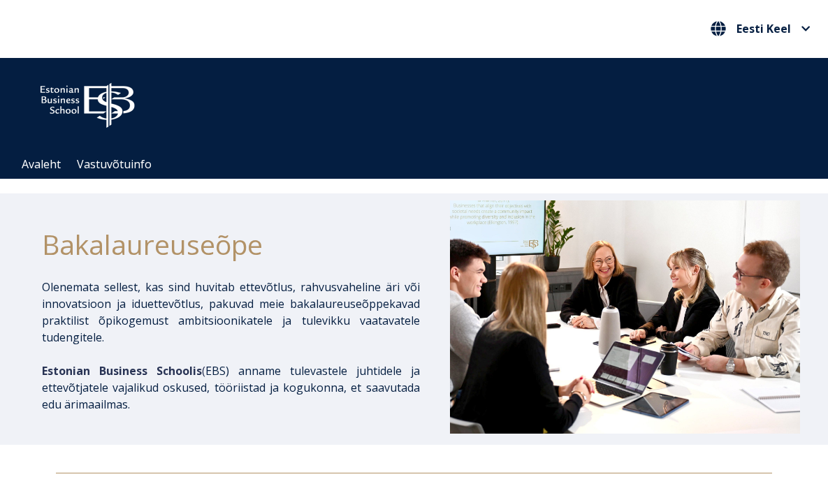 This screenshot has height=486, width=828. What do you see at coordinates (87, 102) in the screenshot?
I see `img: ebs_logo2016_white` at bounding box center [87, 102].